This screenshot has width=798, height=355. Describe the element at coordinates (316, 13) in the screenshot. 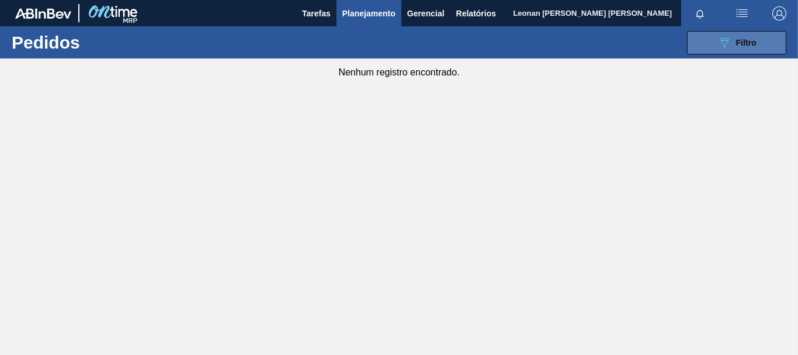

I see `span: Tarefas` at that location.